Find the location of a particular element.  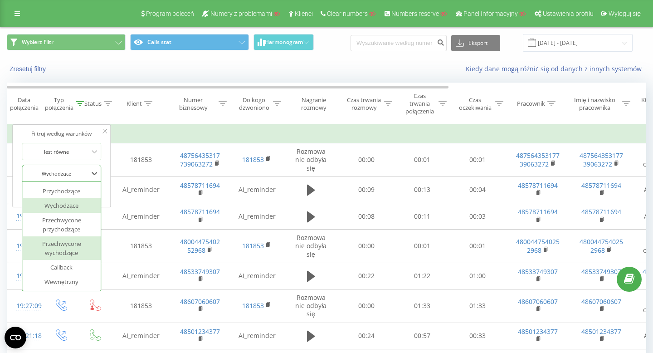

div: Callback is located at coordinates (62, 267).